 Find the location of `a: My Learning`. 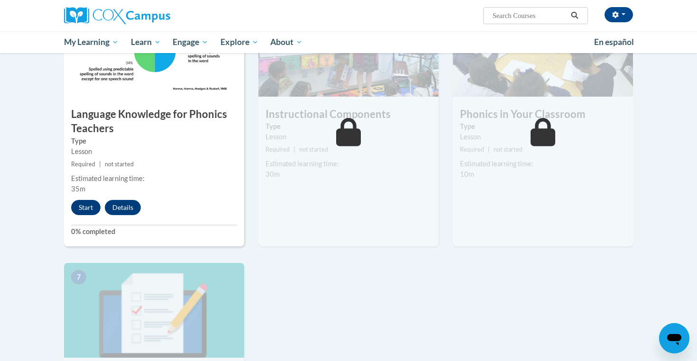

a: My Learning is located at coordinates (91, 42).